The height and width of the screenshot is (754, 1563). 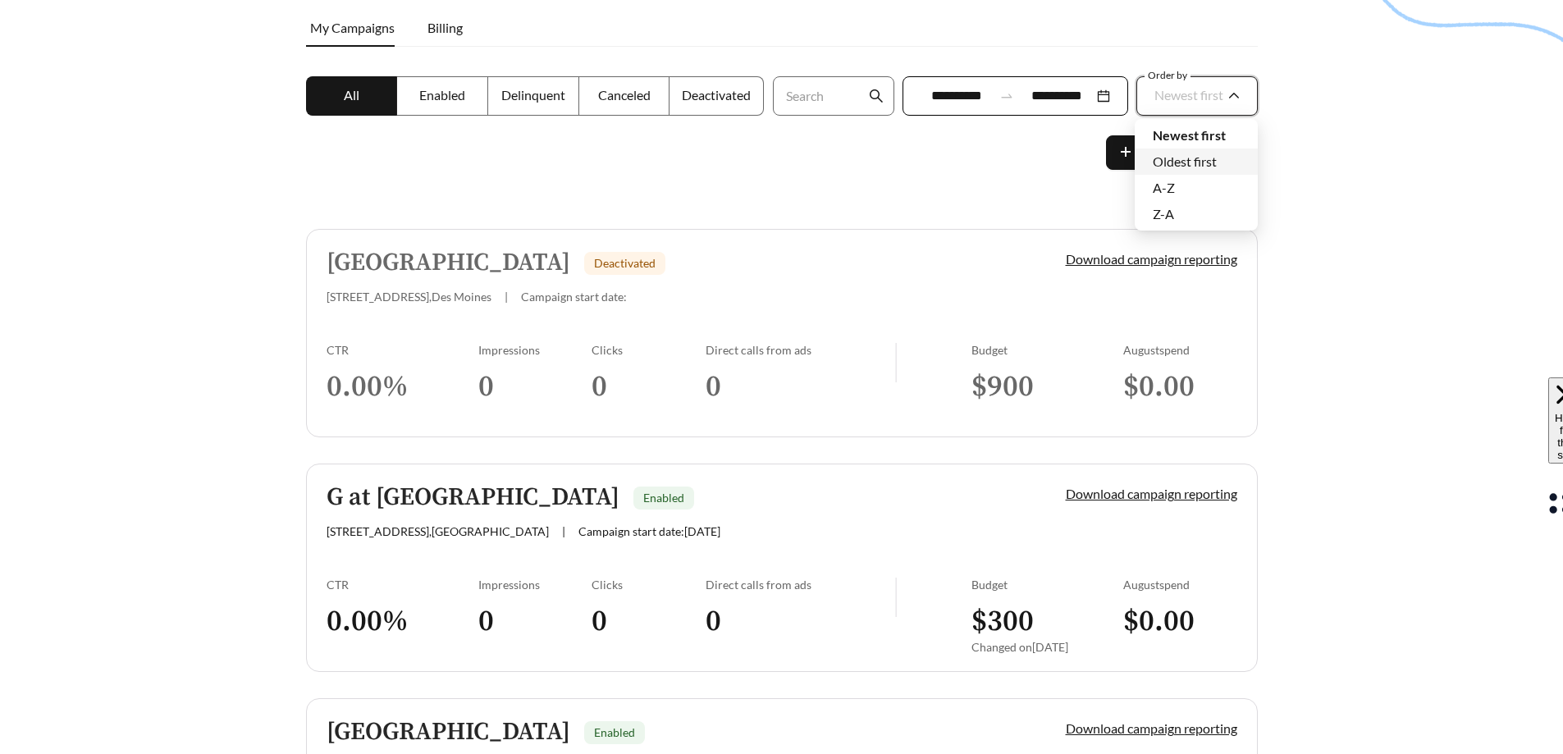 What do you see at coordinates (352, 27) in the screenshot?
I see `span: My Campaigns` at bounding box center [352, 27].